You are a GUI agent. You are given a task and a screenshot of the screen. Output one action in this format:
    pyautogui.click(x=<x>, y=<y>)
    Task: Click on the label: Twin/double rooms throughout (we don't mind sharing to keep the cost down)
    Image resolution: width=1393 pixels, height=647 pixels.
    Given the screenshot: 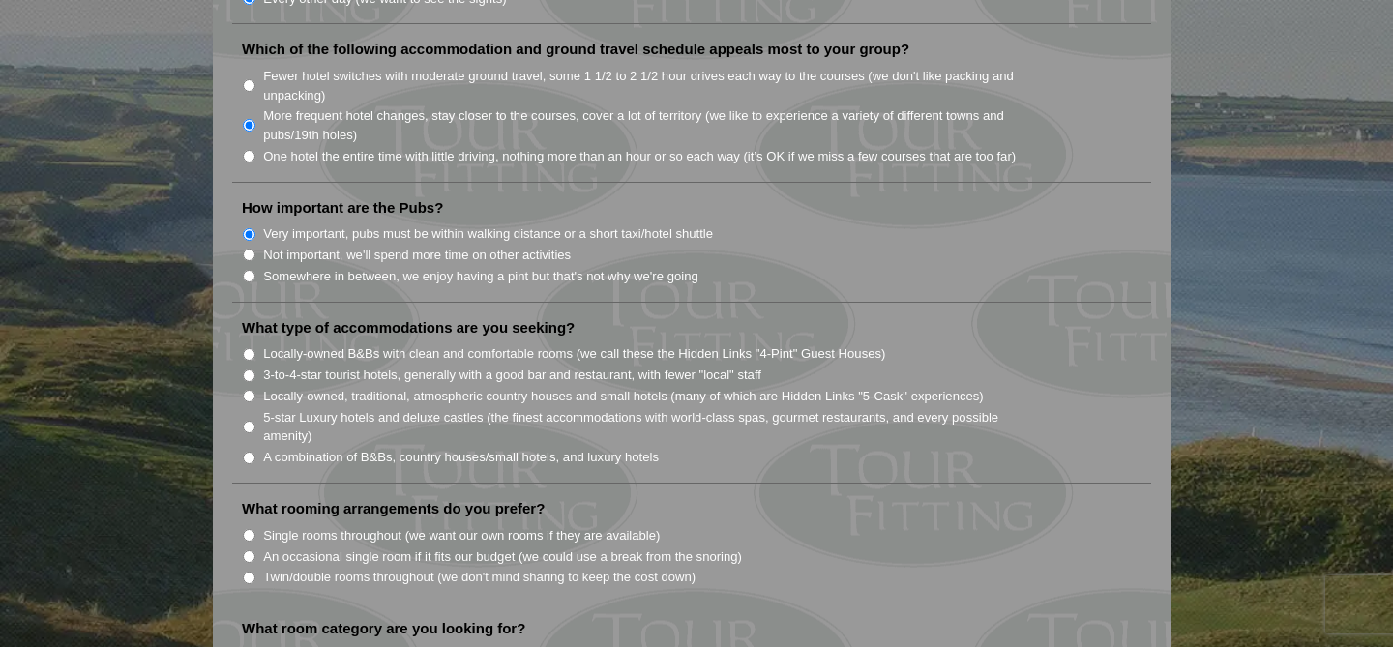 What is the action you would take?
    pyautogui.click(x=479, y=578)
    